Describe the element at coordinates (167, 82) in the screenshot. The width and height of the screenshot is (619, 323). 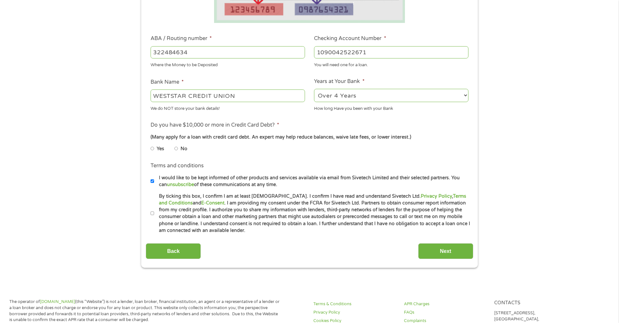
I see `label: Bank Name` at that location.